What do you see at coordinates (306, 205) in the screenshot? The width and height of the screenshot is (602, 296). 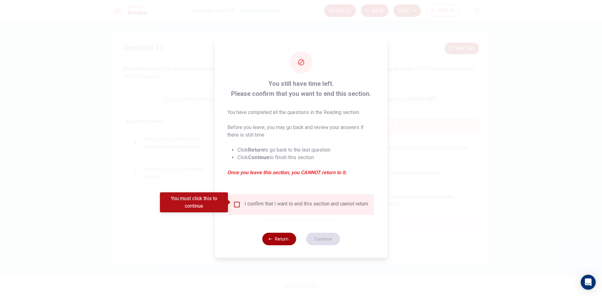 I see `div: I confirm that I want to end this section and cannot return.` at bounding box center [306, 205].